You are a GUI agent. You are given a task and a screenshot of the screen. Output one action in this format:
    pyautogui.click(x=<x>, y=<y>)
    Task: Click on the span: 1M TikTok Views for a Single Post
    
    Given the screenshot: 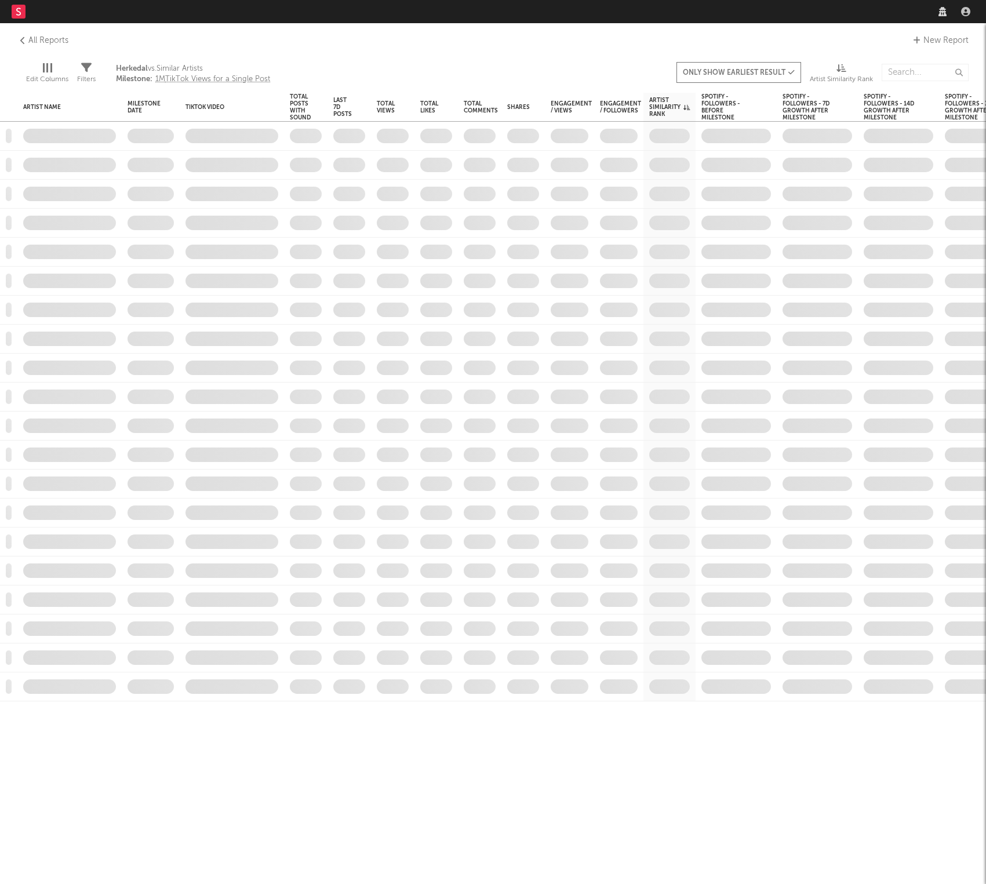 What is the action you would take?
    pyautogui.click(x=213, y=79)
    